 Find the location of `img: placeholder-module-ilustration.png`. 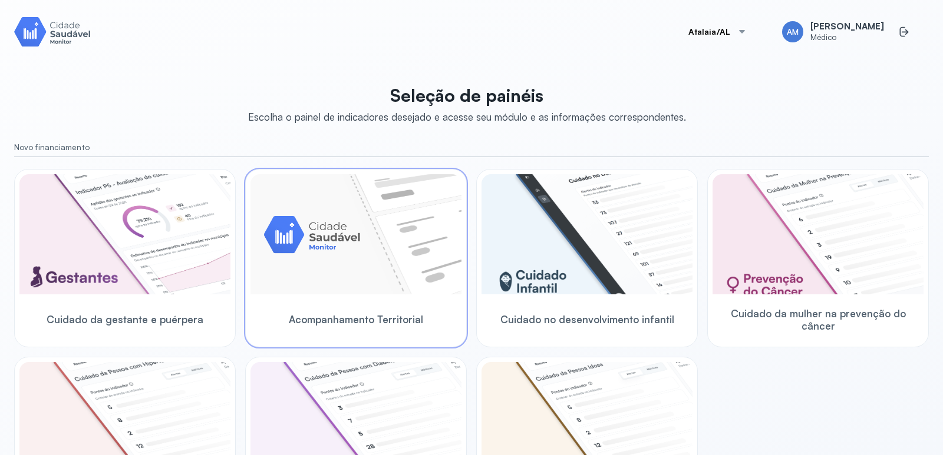

img: placeholder-module-ilustration.png is located at coordinates (356, 234).